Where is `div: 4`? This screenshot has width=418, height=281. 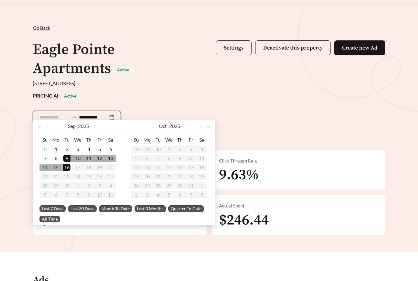 div: 4 is located at coordinates (89, 149).